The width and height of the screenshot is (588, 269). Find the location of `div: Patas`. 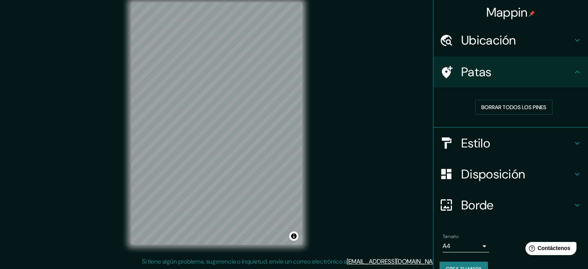

div: Patas is located at coordinates (510, 72).